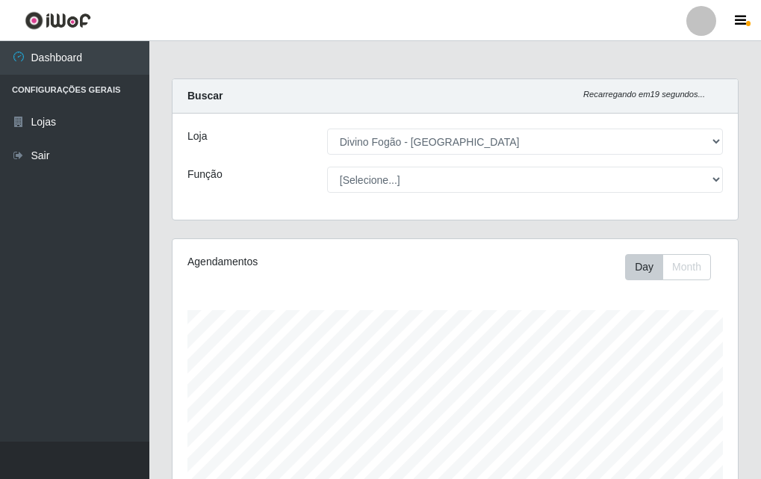  I want to click on button: Day, so click(644, 267).